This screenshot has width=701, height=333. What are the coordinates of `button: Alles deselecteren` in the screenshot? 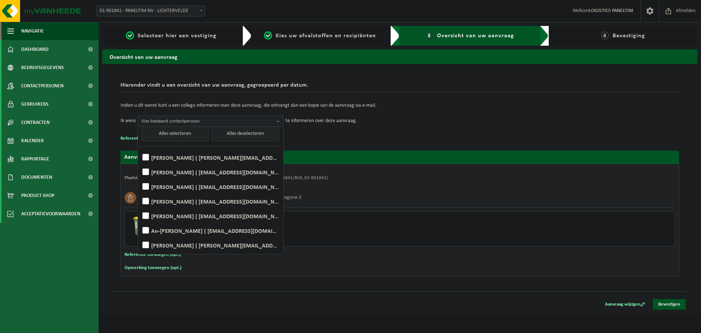 It's located at (245, 134).